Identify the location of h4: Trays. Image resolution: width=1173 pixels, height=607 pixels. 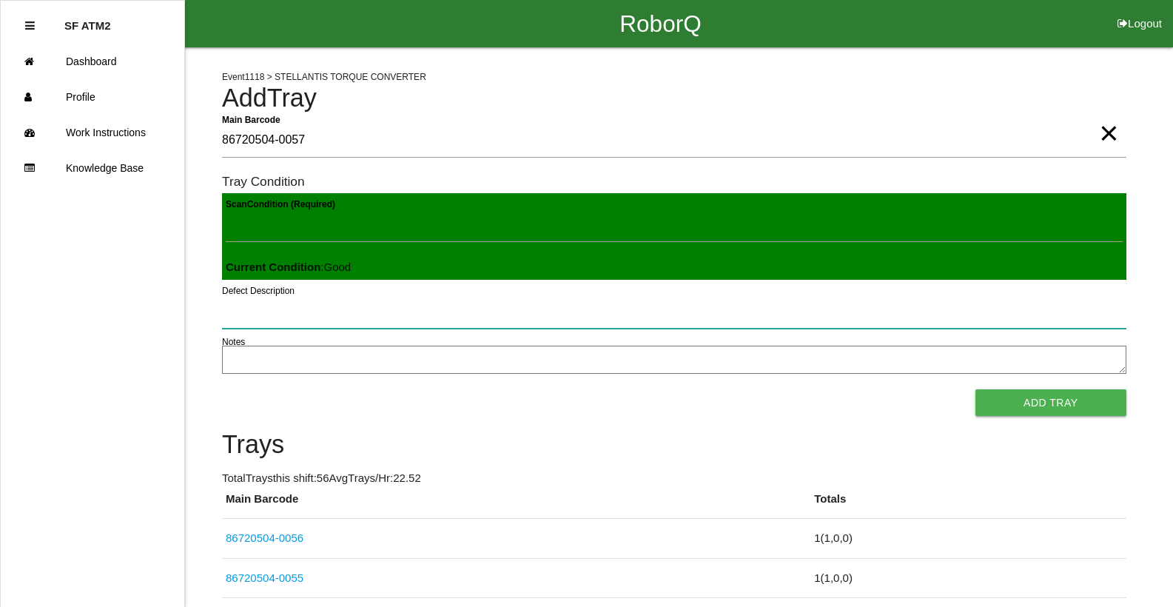
(674, 445).